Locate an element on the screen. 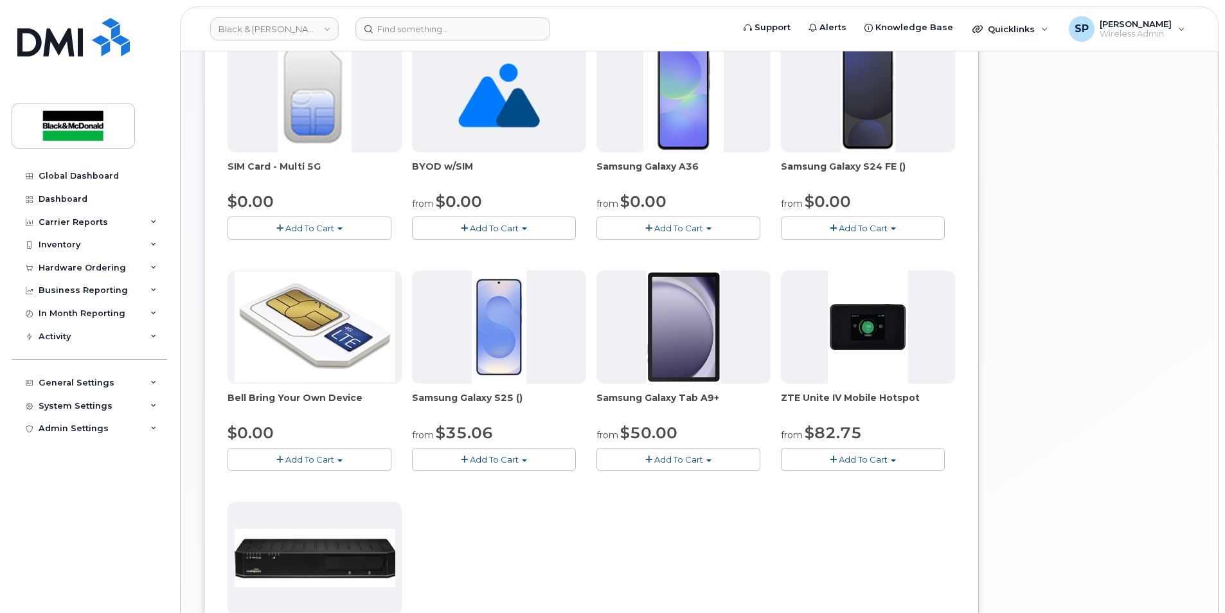 Image resolution: width=1225 pixels, height=613 pixels. span: SP is located at coordinates (1081, 29).